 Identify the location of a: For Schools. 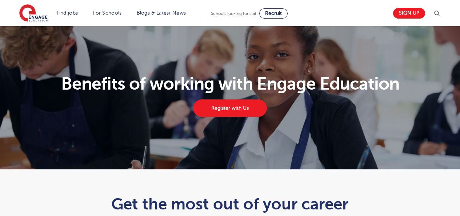
(107, 13).